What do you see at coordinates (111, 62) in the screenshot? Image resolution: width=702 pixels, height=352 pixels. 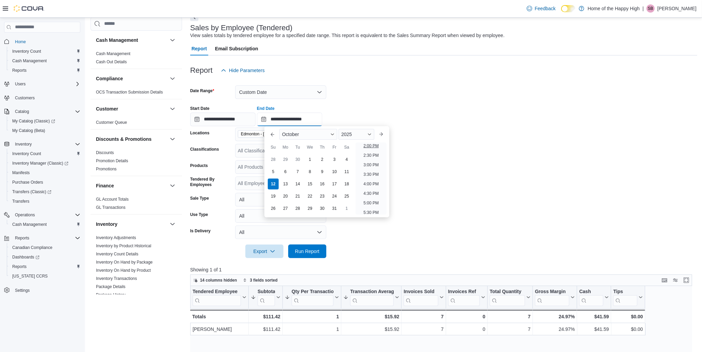 I see `span: Cash Out Details` at bounding box center [111, 62].